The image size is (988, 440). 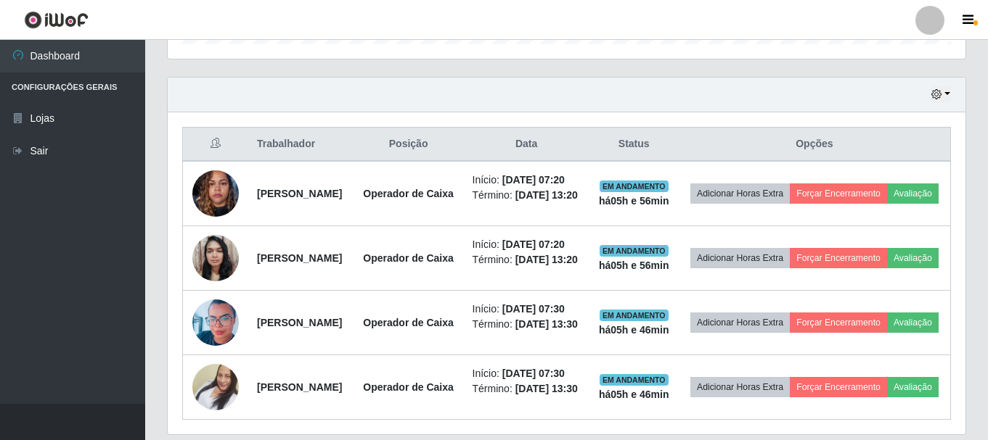 What do you see at coordinates (216, 193) in the screenshot?
I see `img: 1734465947432.jpeg` at bounding box center [216, 193].